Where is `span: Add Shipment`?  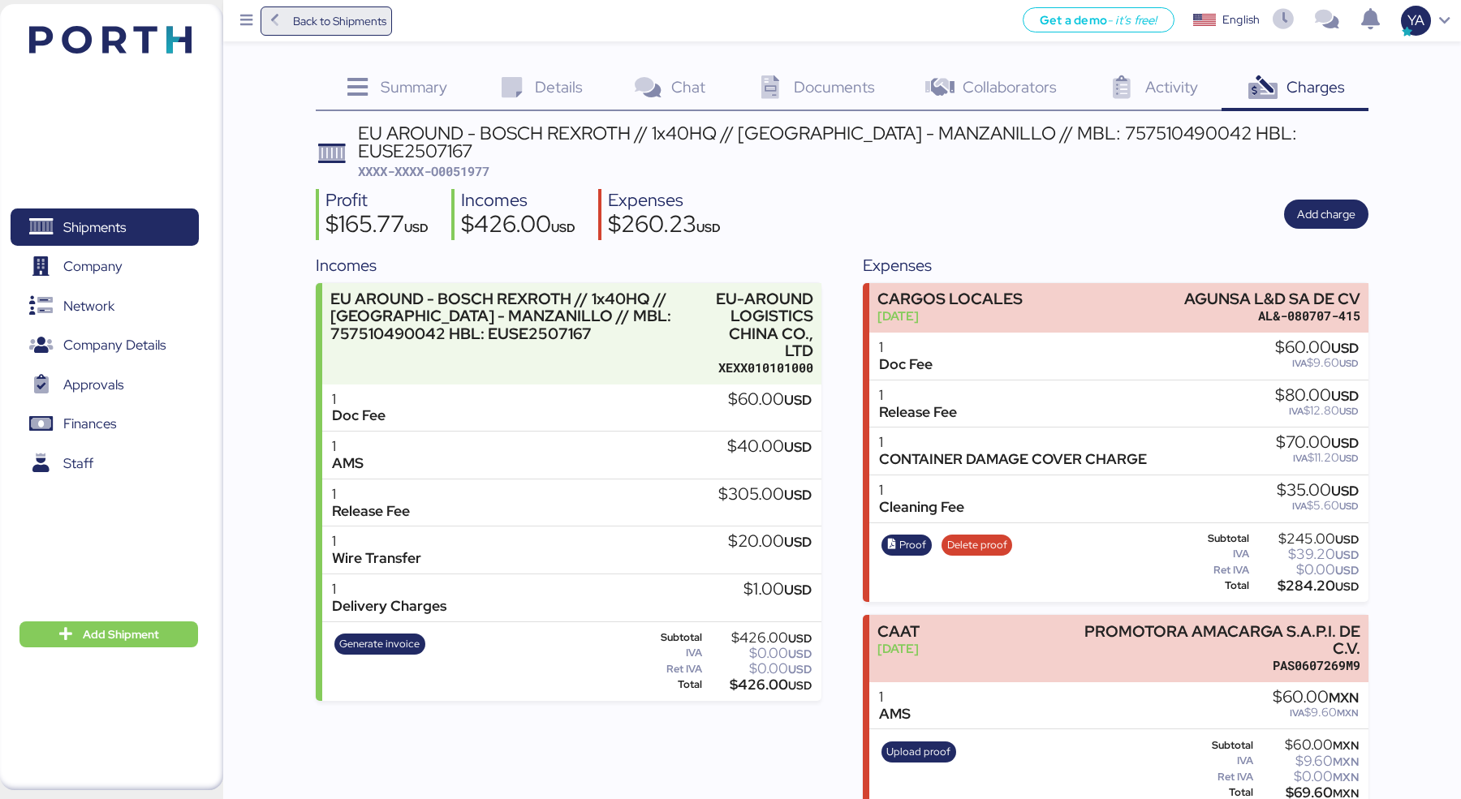 span: Add Shipment is located at coordinates (121, 635).